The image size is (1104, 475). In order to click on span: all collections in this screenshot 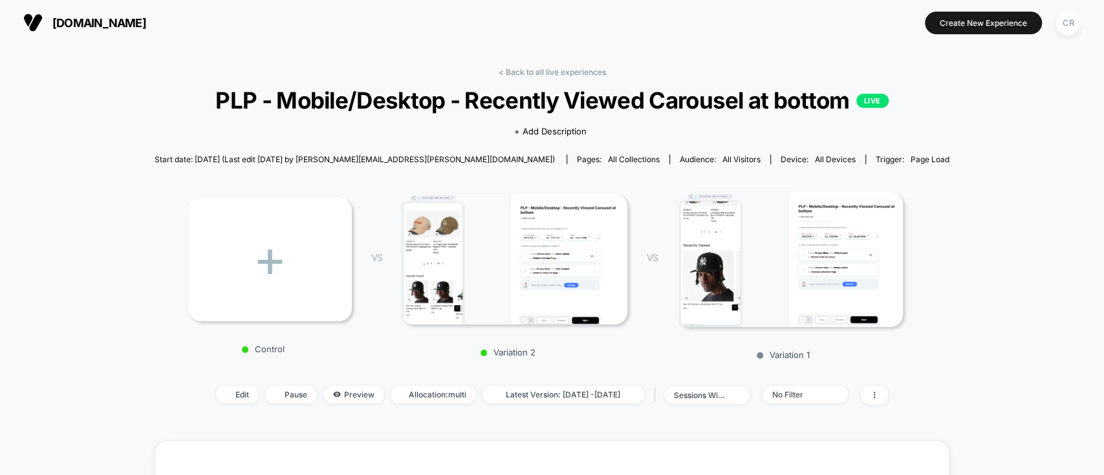, I will do `click(634, 159)`.